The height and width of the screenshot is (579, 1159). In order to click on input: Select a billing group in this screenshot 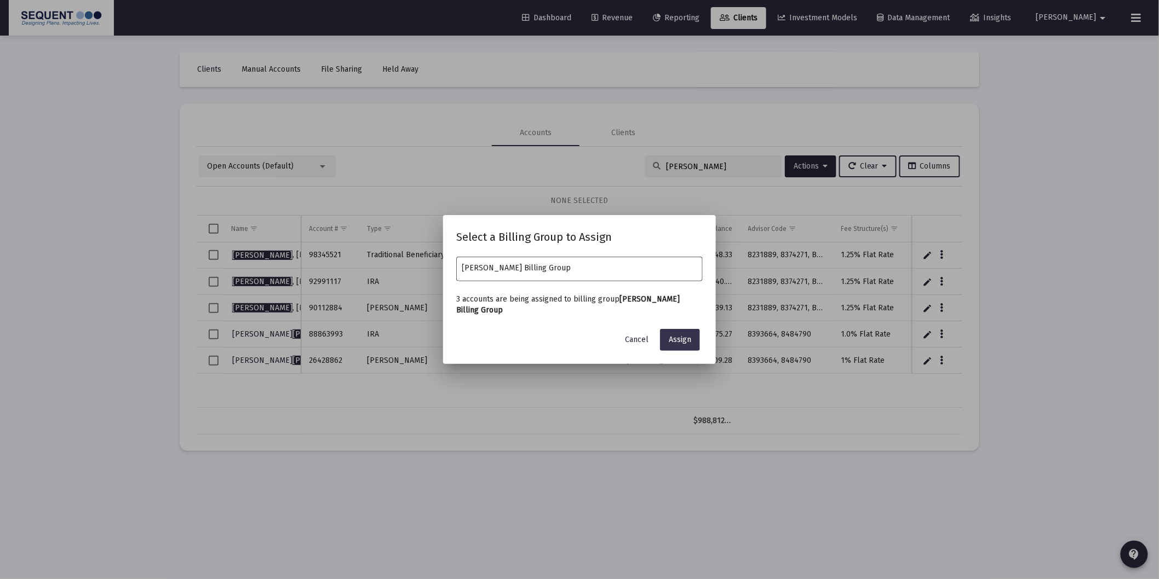, I will do `click(579, 268)`.